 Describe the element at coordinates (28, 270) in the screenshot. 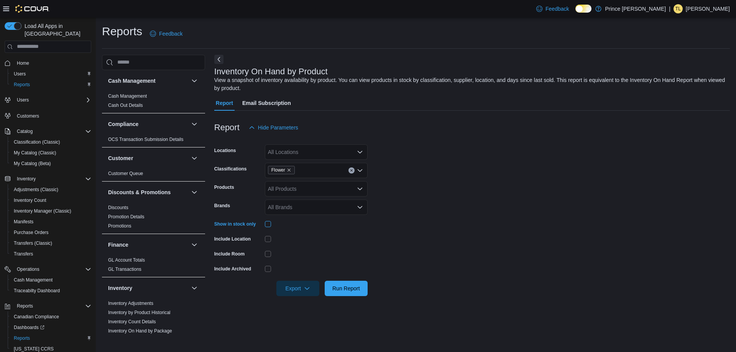

I see `button: Operations` at that location.